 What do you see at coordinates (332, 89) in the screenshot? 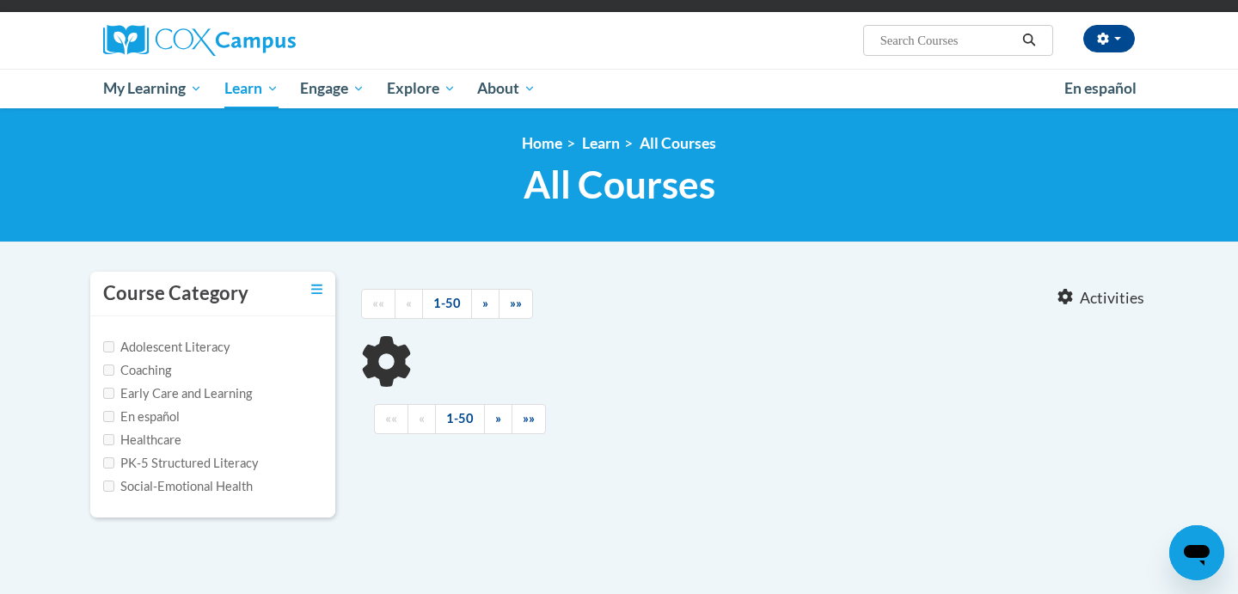
I see `span: Engage` at bounding box center [332, 89].